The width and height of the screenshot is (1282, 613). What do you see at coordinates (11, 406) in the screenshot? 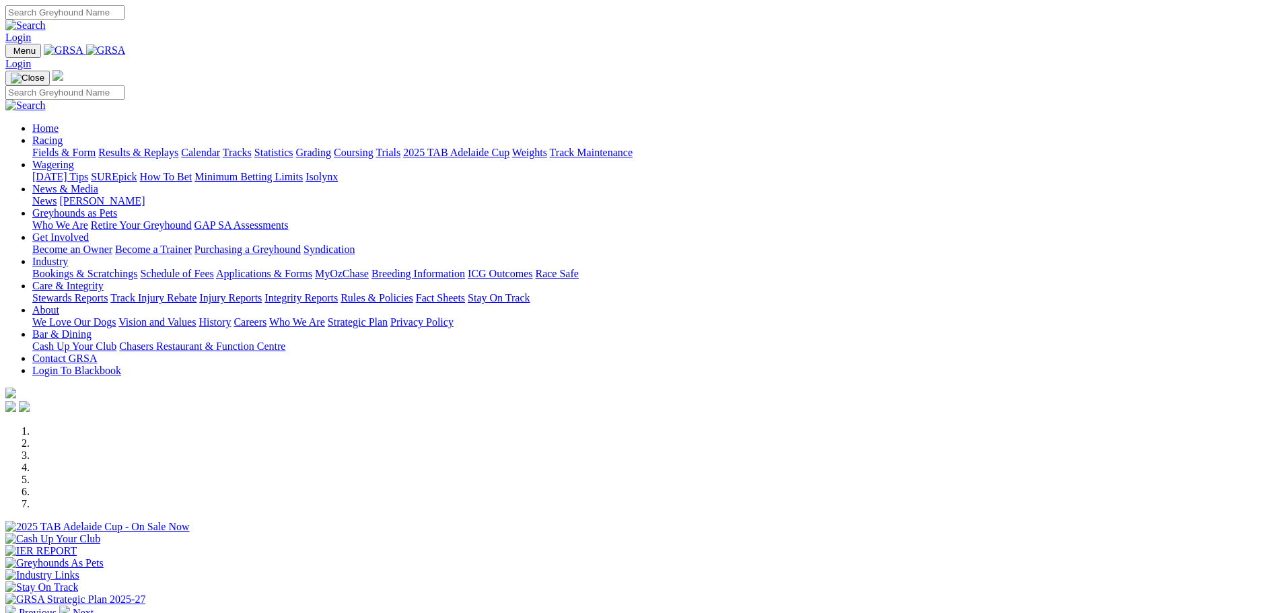
I see `img: facebook.svg` at bounding box center [11, 406].